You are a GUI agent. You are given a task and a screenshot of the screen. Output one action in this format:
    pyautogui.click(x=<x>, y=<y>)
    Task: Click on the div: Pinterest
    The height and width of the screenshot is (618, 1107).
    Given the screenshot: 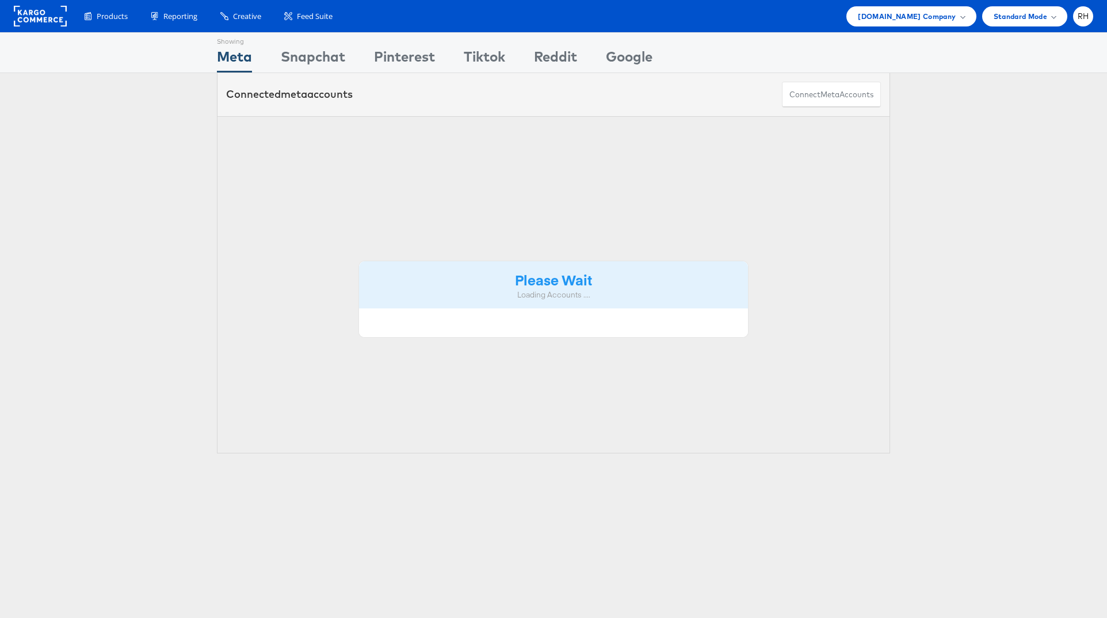 What is the action you would take?
    pyautogui.click(x=404, y=59)
    